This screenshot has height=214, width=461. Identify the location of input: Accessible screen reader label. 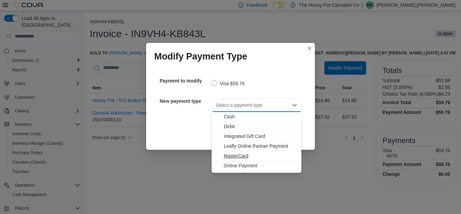
(216, 105).